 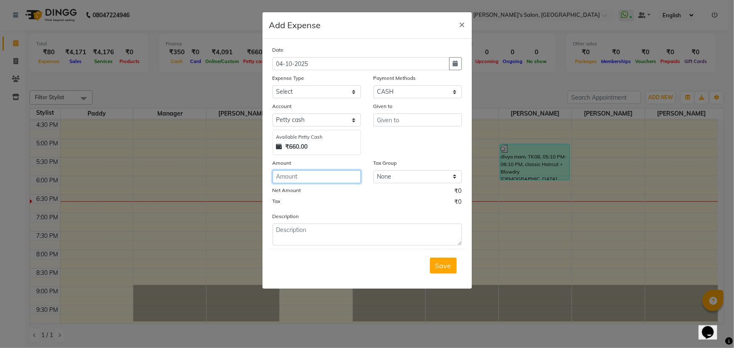 I want to click on label: Payment Methods, so click(x=395, y=78).